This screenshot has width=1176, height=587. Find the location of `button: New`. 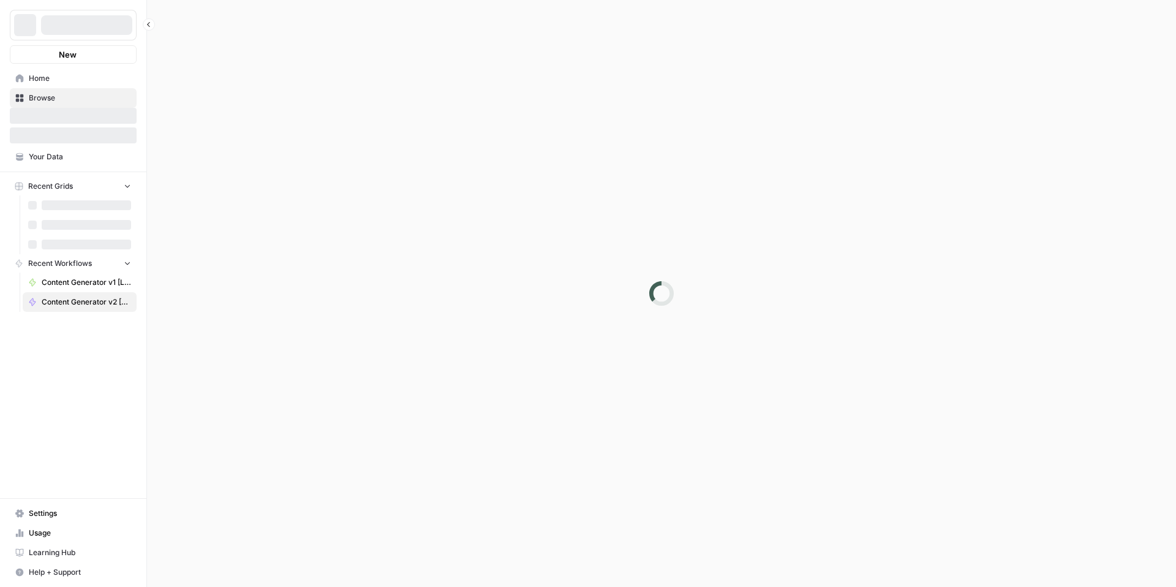

button: New is located at coordinates (73, 55).